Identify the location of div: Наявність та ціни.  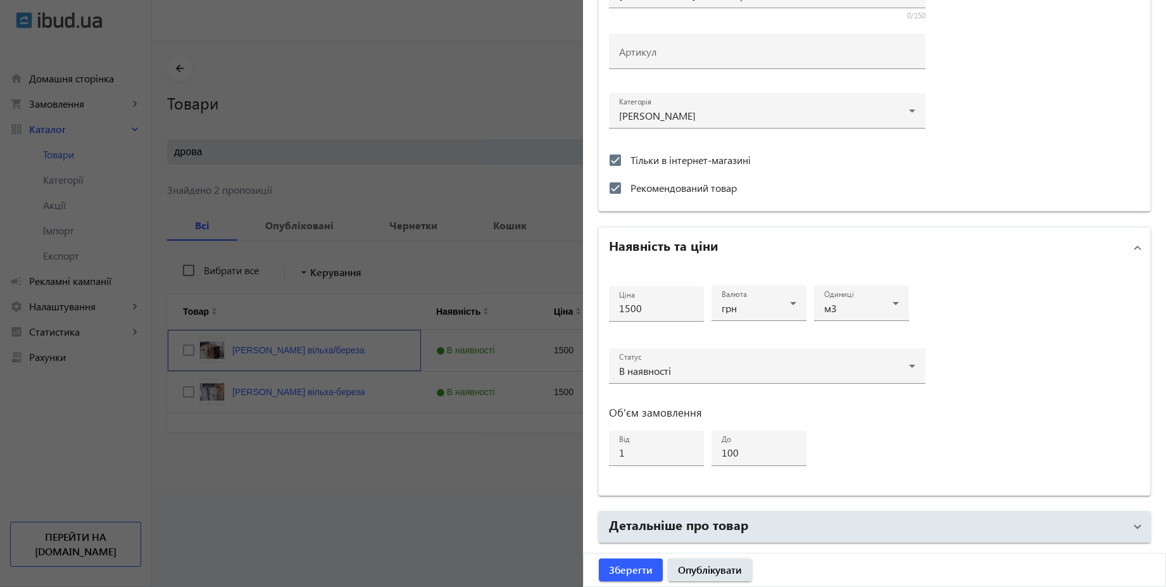
(874, 381).